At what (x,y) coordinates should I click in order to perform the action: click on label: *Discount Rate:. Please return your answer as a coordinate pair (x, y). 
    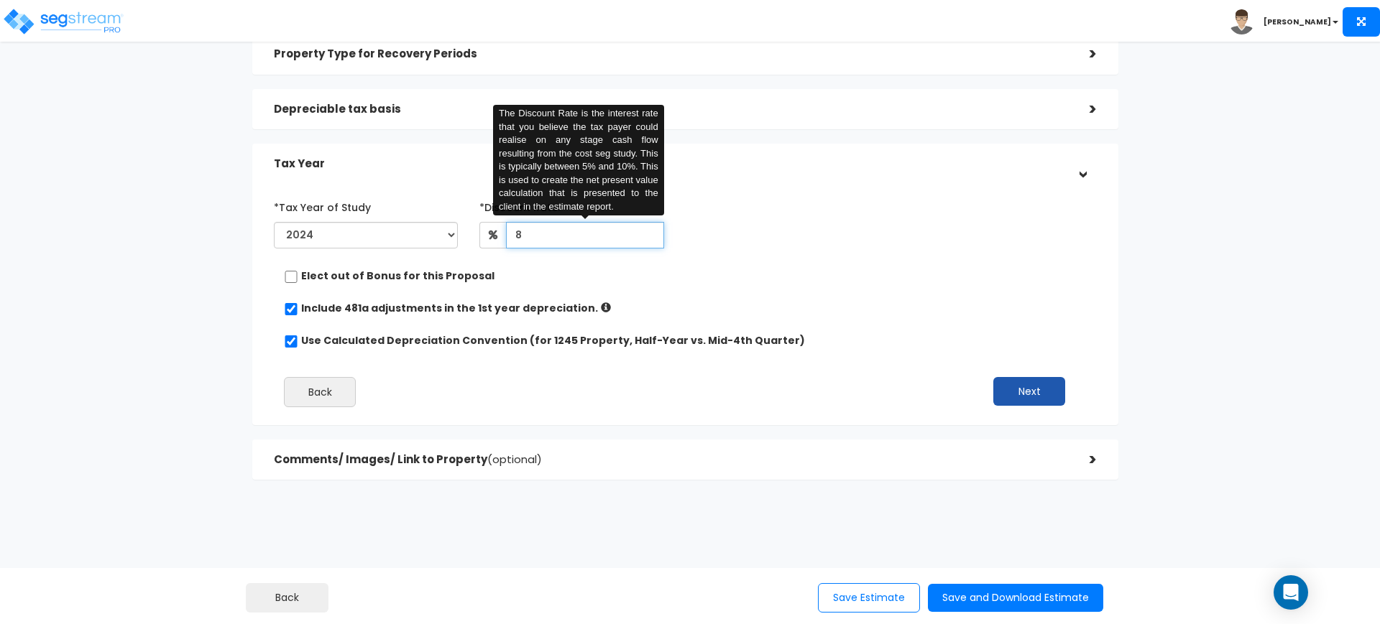
    Looking at the image, I should click on (519, 205).